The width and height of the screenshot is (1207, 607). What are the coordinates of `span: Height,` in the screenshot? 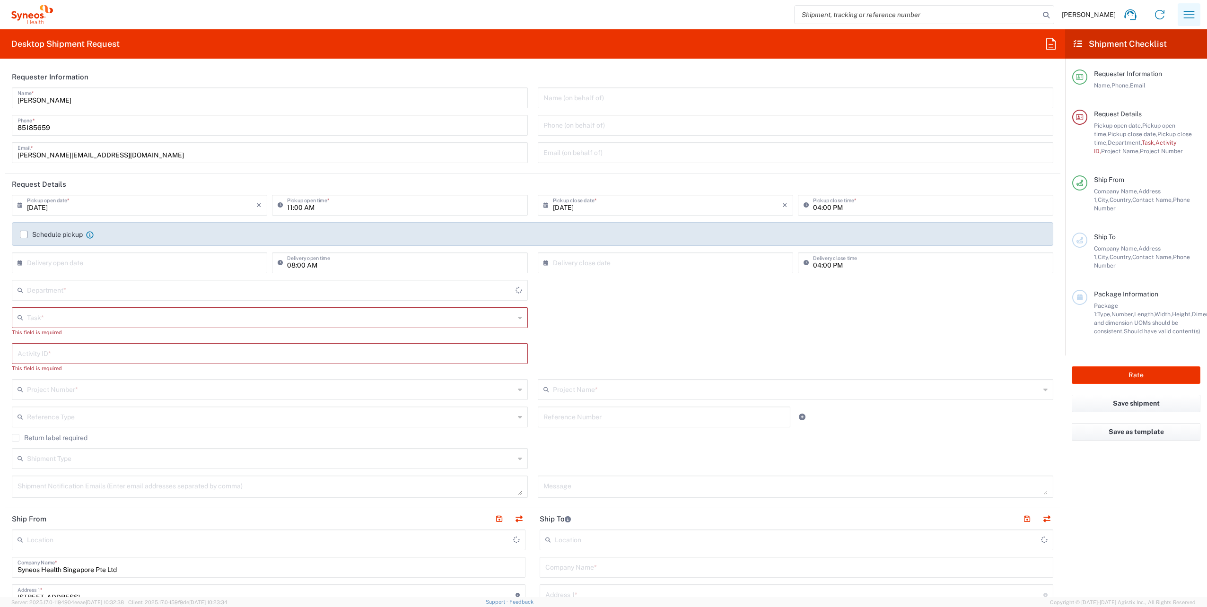 It's located at (1182, 314).